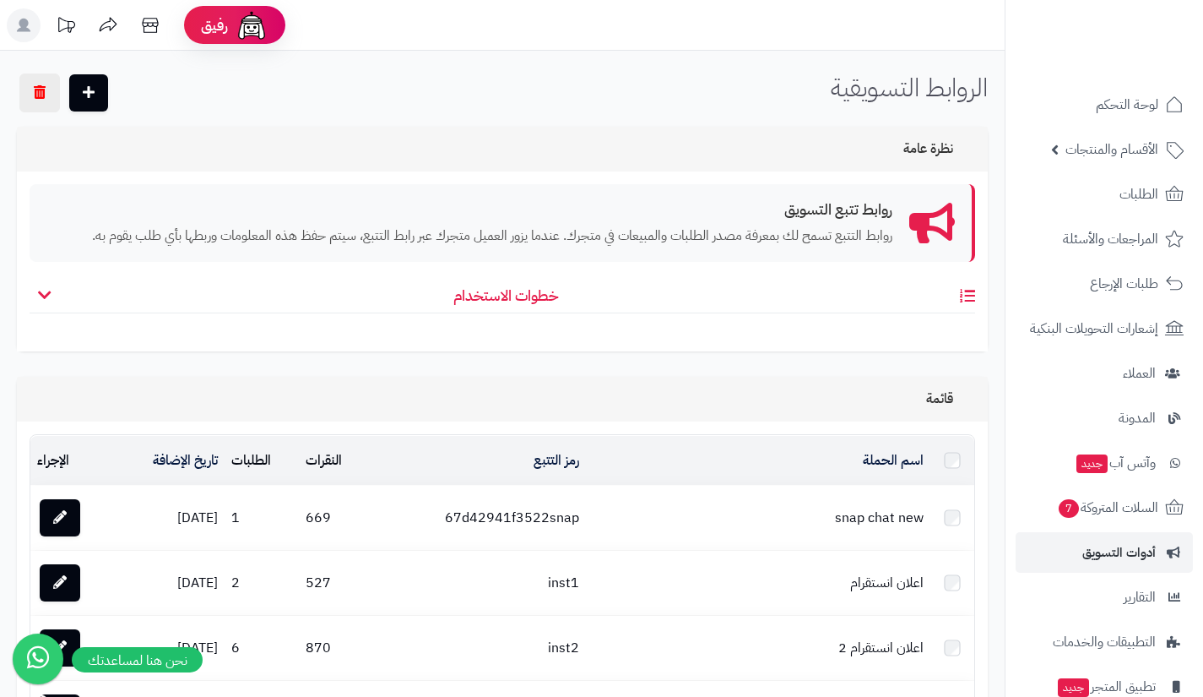 The height and width of the screenshot is (697, 1203). Describe the element at coordinates (72, 460) in the screenshot. I see `td: الإجراء` at that location.